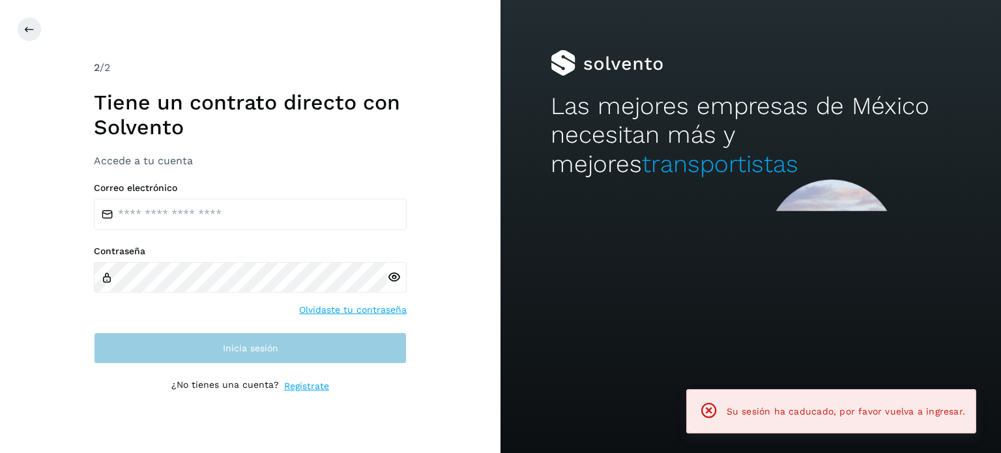 This screenshot has width=1001, height=453. What do you see at coordinates (250, 348) in the screenshot?
I see `span: Inicia sesión` at bounding box center [250, 348].